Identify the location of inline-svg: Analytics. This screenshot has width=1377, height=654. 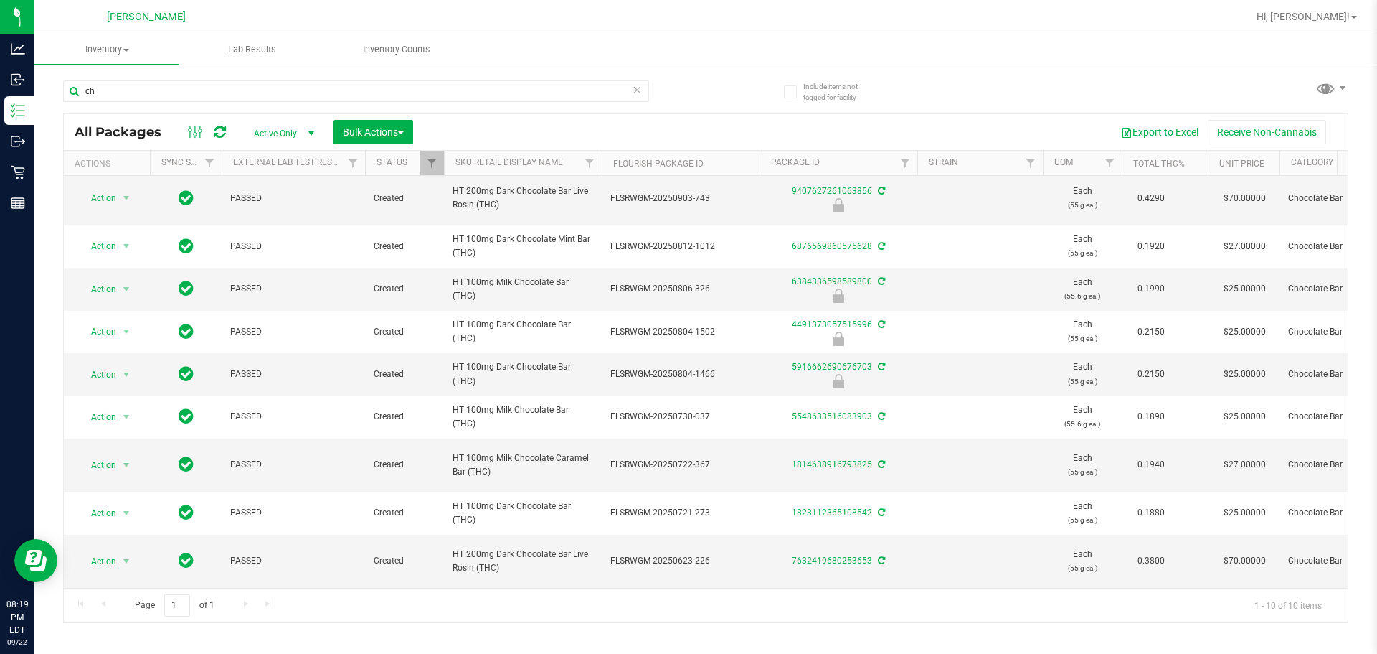
(18, 49).